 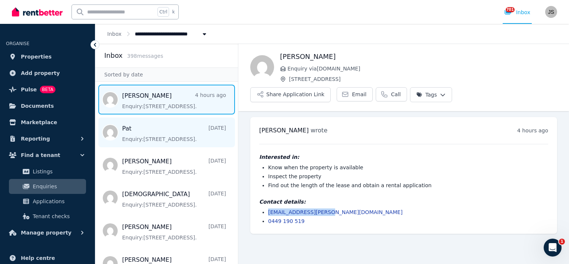 What do you see at coordinates (426, 95) in the screenshot?
I see `span: Tags` at bounding box center [426, 95].